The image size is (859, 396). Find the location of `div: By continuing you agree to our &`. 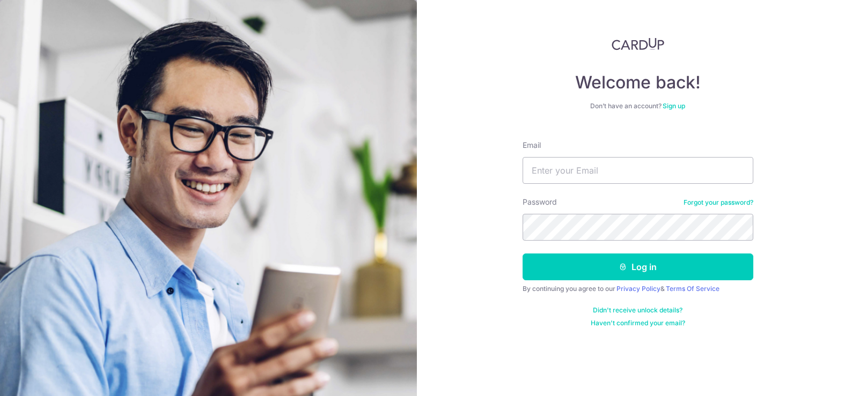

div: By continuing you agree to our & is located at coordinates (638, 289).